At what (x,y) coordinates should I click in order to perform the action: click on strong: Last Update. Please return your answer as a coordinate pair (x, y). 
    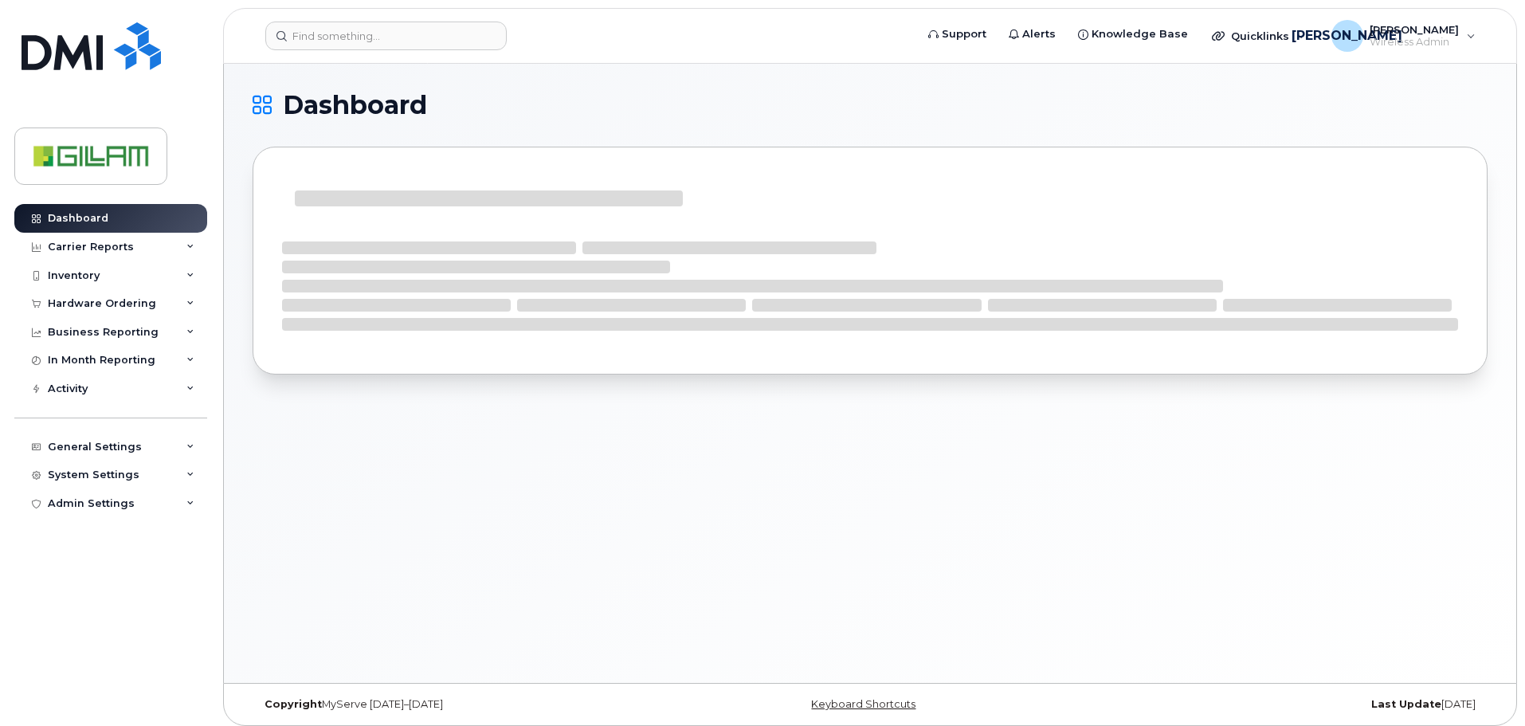
    Looking at the image, I should click on (1407, 704).